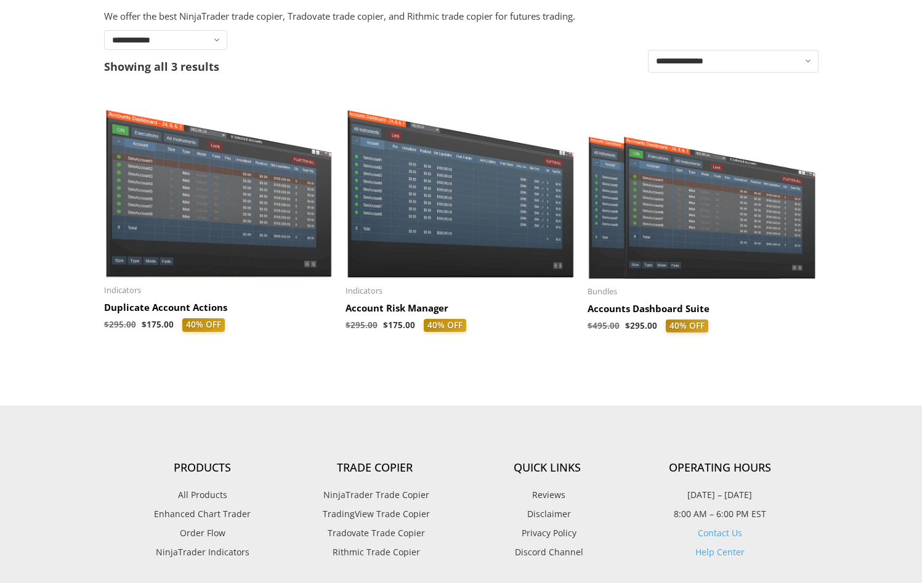  Describe the element at coordinates (720, 468) in the screenshot. I see `h4: Operating Hours` at that location.